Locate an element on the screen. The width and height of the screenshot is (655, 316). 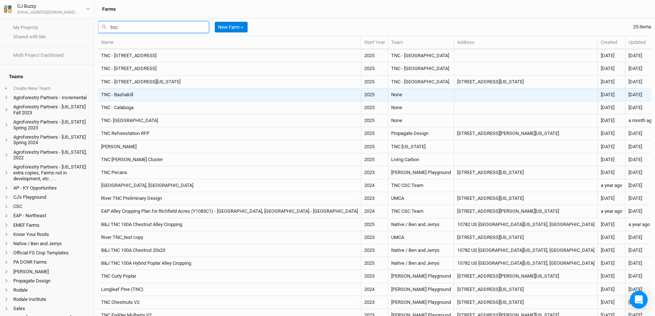
div: Open Intercom Messenger is located at coordinates (639, 300).